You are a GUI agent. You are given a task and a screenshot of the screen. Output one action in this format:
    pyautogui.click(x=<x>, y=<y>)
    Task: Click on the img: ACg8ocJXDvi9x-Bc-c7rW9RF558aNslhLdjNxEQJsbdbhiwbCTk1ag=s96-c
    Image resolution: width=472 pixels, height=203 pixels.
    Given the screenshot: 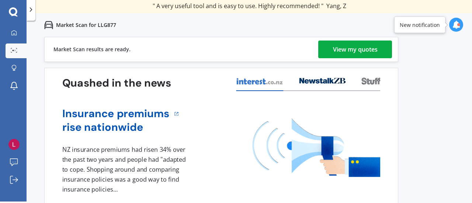 What is the action you would take?
    pyautogui.click(x=14, y=144)
    